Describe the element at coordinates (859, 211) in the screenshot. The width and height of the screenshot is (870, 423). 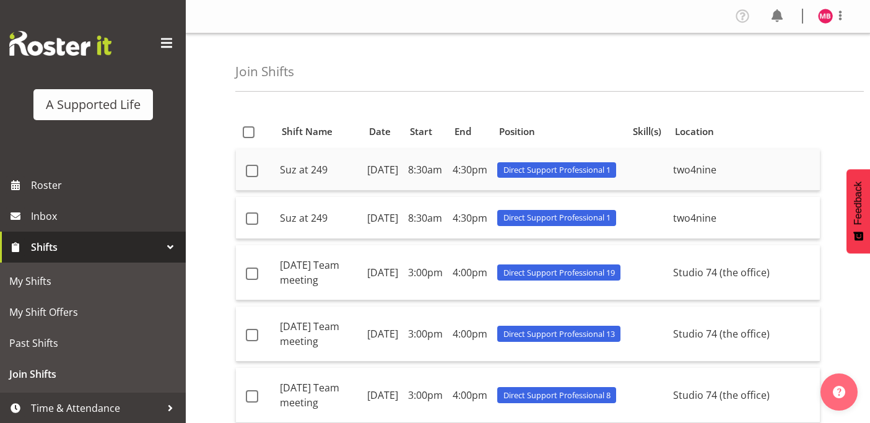
I see `button: Feedback - Show survey` at that location.